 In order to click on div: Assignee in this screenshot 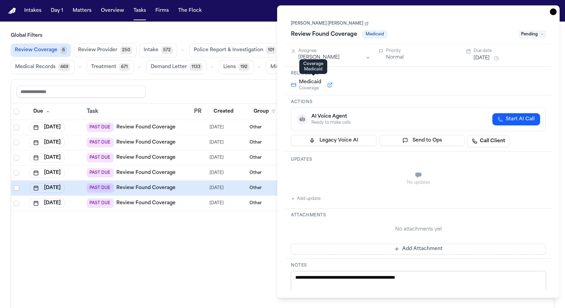, I will do `click(335, 51)`.